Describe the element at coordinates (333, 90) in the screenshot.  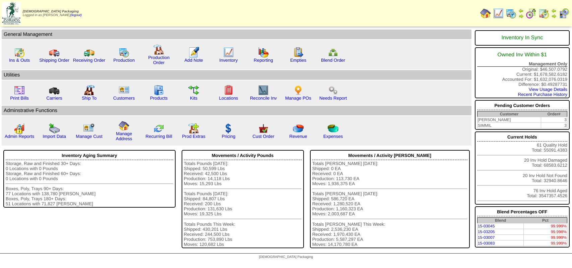
I see `img: workflow.png` at that location.